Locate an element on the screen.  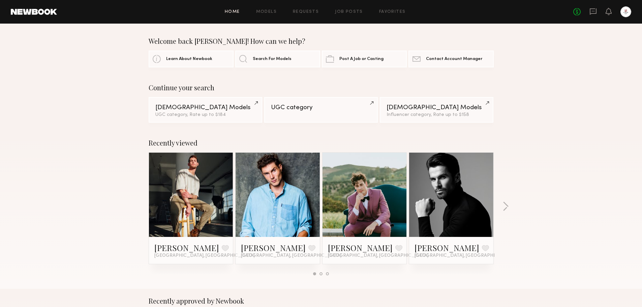
div: UGC category, Rate up to $184 is located at coordinates (205, 115).